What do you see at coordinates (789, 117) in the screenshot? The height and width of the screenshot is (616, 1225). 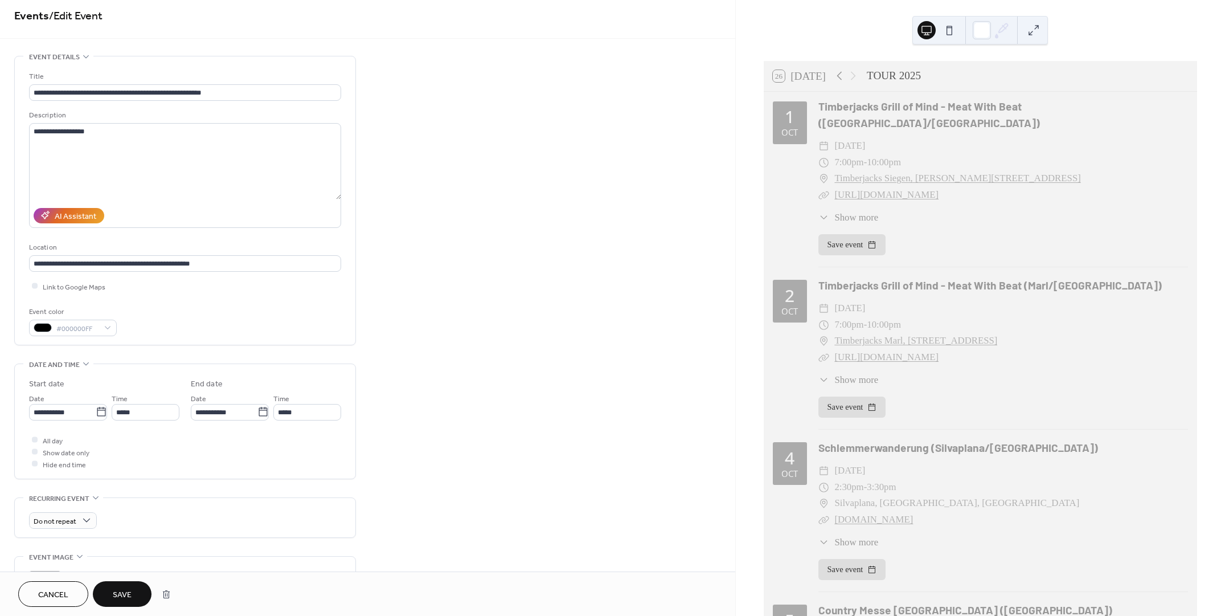 I see `div: 1` at bounding box center [789, 117].